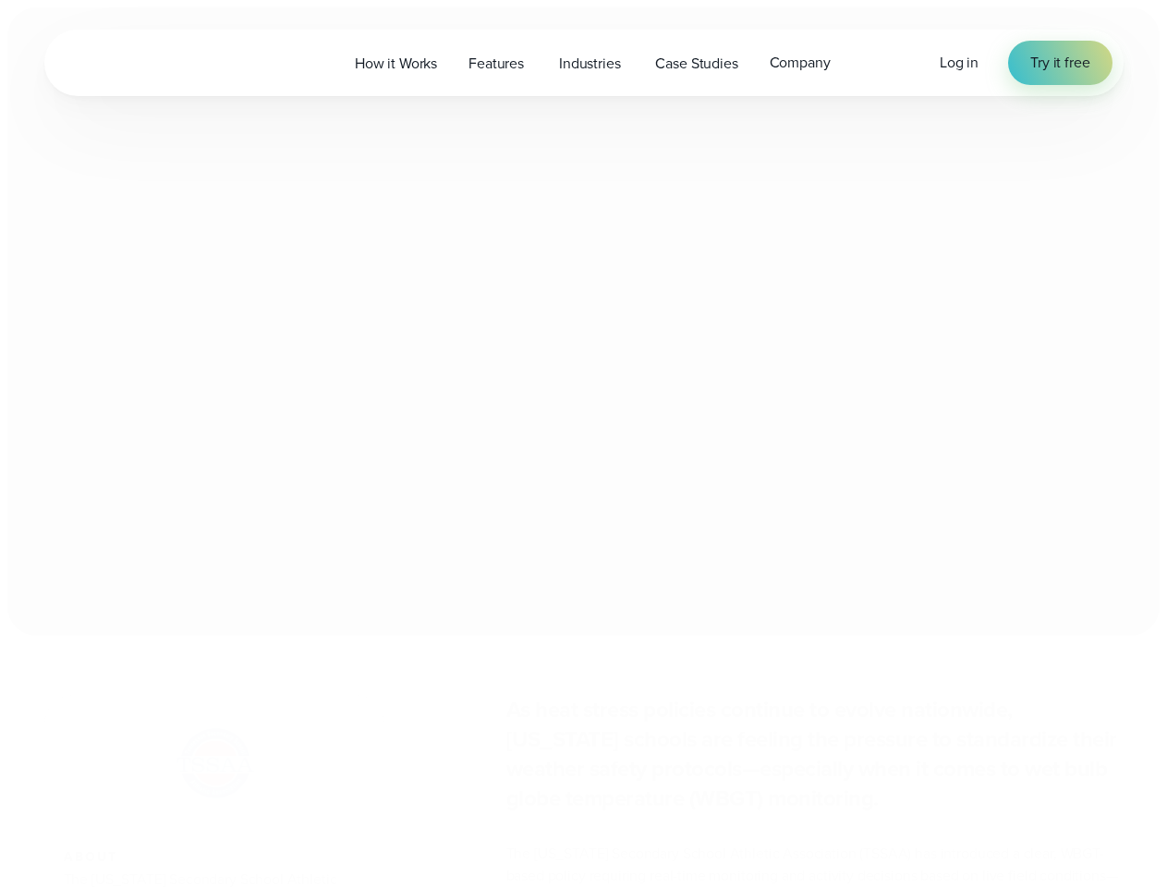 This screenshot has width=1167, height=887. I want to click on a: How it Works, so click(395, 63).